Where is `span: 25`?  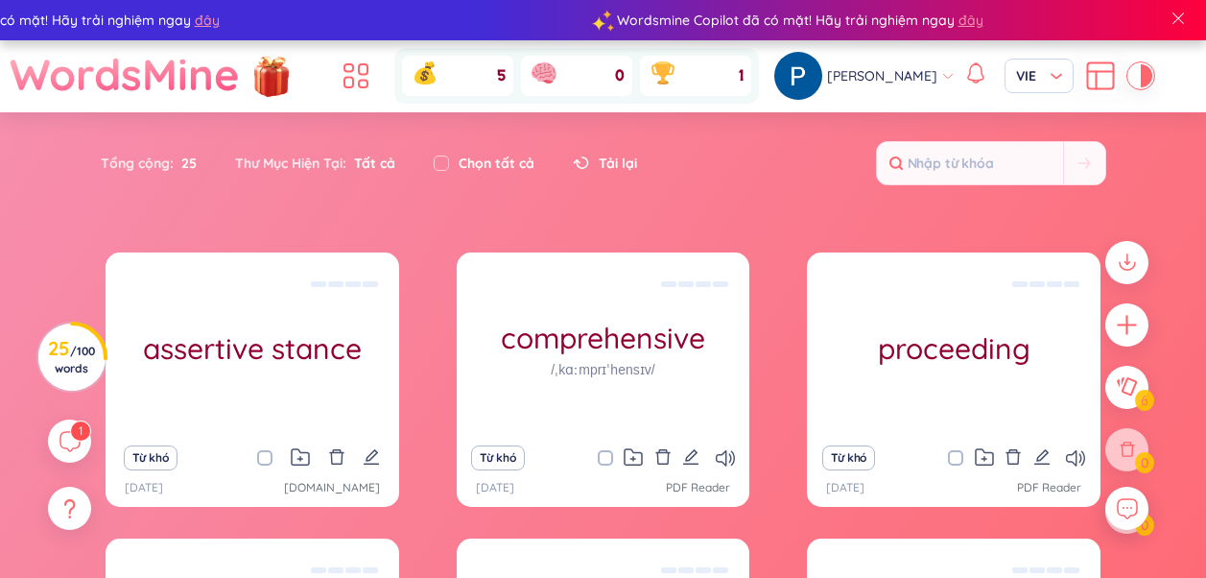
span: 25 is located at coordinates (185, 163).